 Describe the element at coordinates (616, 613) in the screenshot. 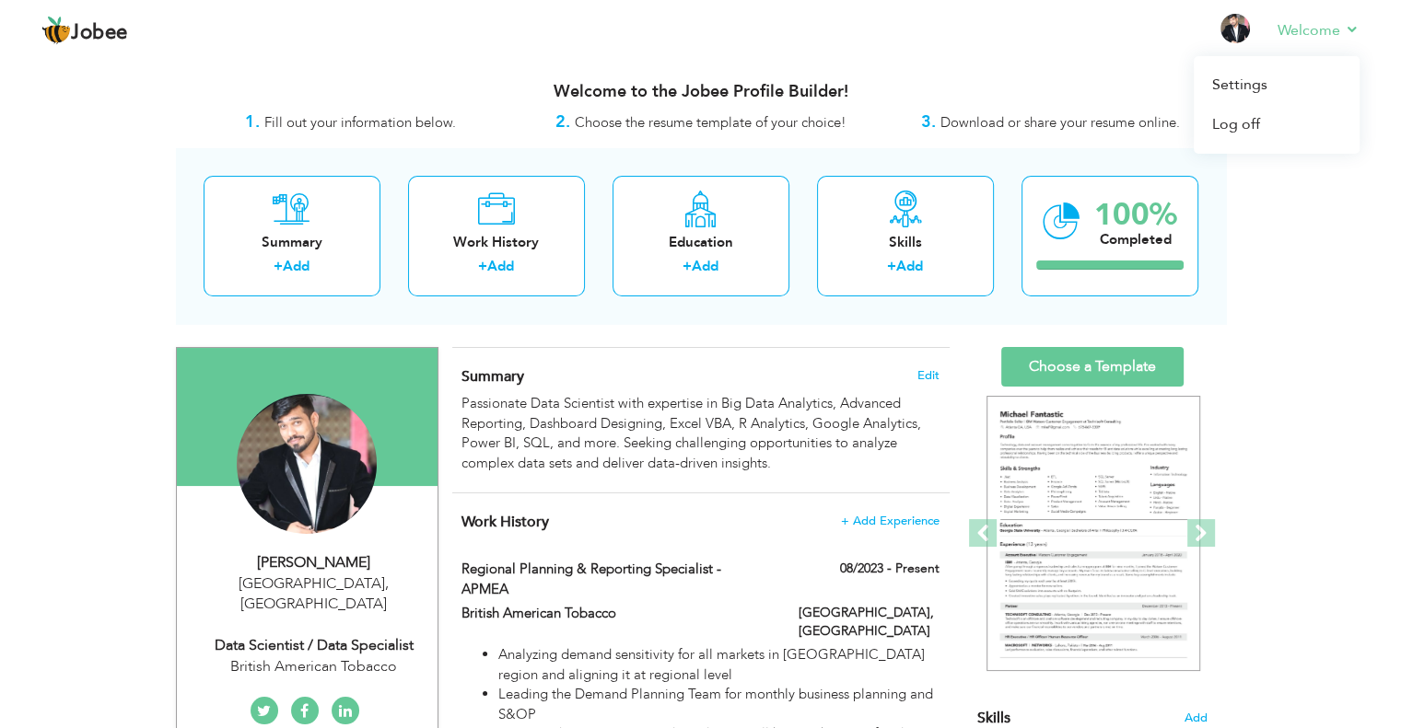

I see `label: British American Tobacco` at that location.